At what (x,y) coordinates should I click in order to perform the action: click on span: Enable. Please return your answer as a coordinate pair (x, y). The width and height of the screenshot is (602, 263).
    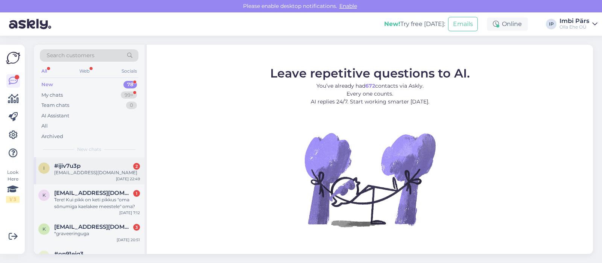
    Looking at the image, I should click on (348, 6).